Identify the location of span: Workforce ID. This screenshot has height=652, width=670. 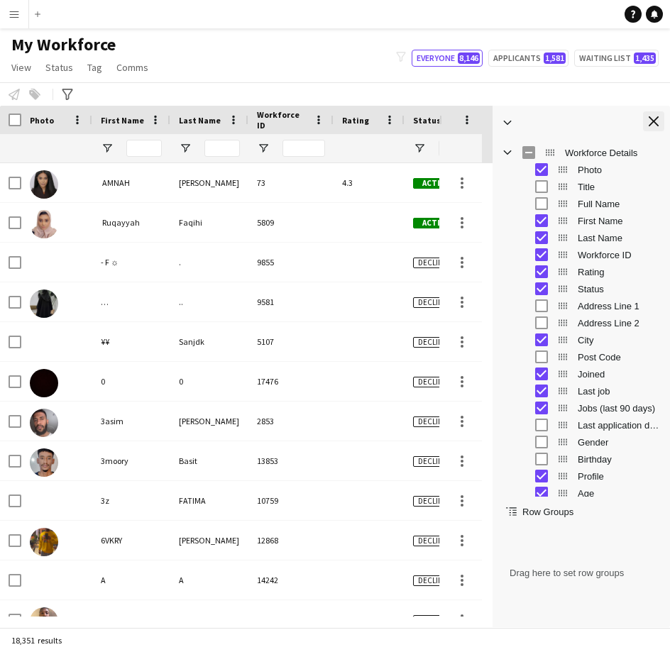
(619, 255).